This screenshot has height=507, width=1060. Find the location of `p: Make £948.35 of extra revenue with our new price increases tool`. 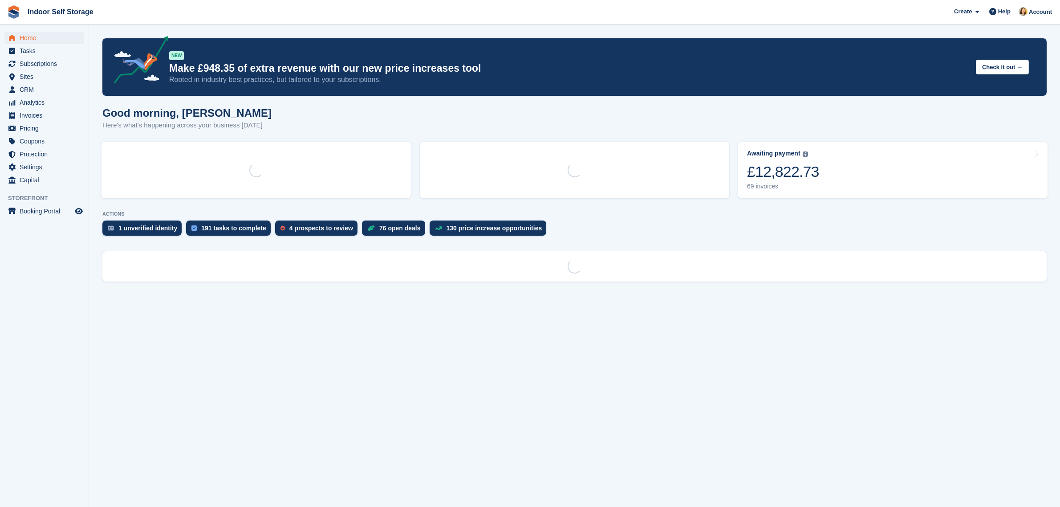

p: Make £948.35 of extra revenue with our new price increases tool is located at coordinates (569, 68).